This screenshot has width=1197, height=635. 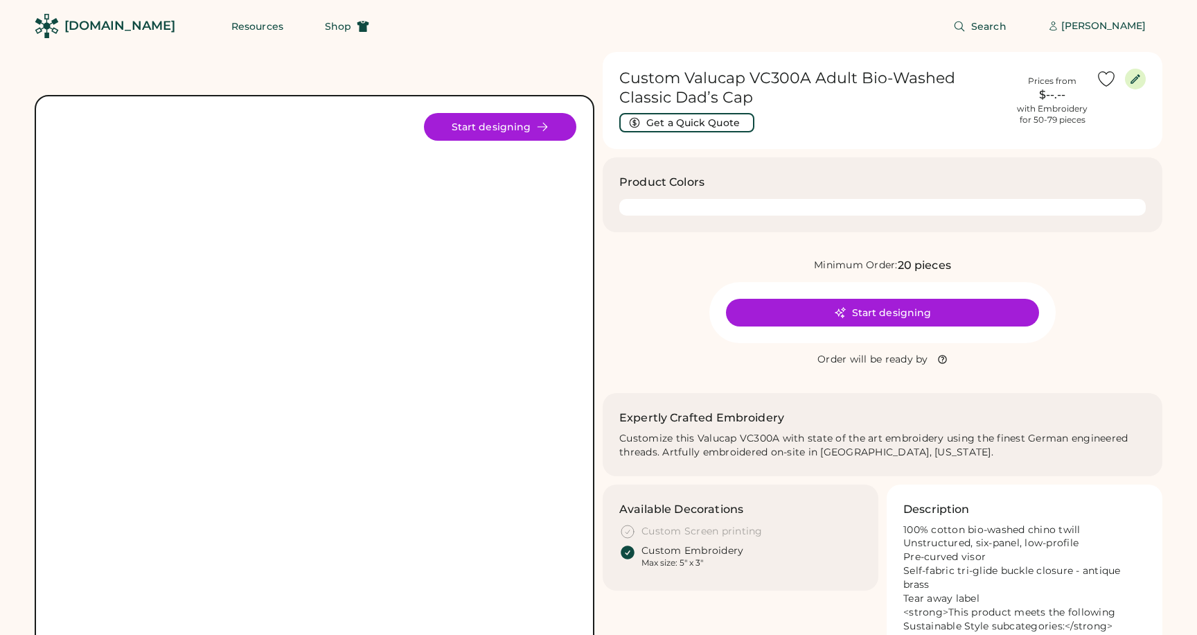 What do you see at coordinates (814, 88) in the screenshot?
I see `h1: Custom Valucap VC300A Adult Bio-Washed Classic Dad’s Cap` at bounding box center [814, 88].